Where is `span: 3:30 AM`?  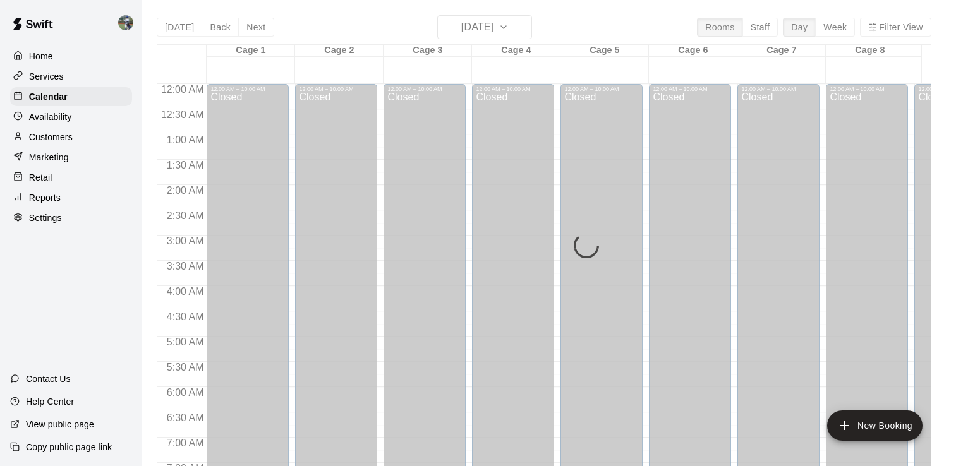 span: 3:30 AM is located at coordinates (185, 266).